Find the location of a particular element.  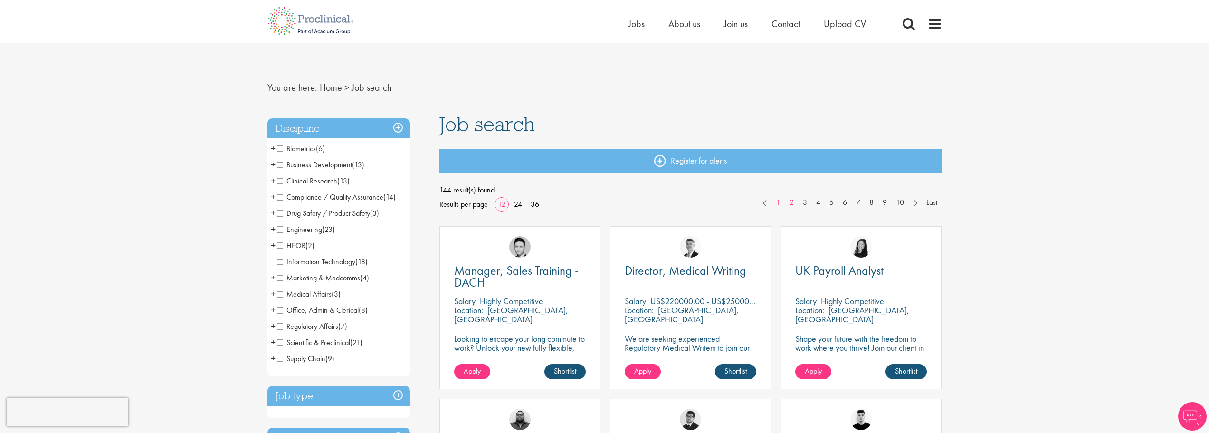

span: Marketing & Medcomms is located at coordinates (318, 277).